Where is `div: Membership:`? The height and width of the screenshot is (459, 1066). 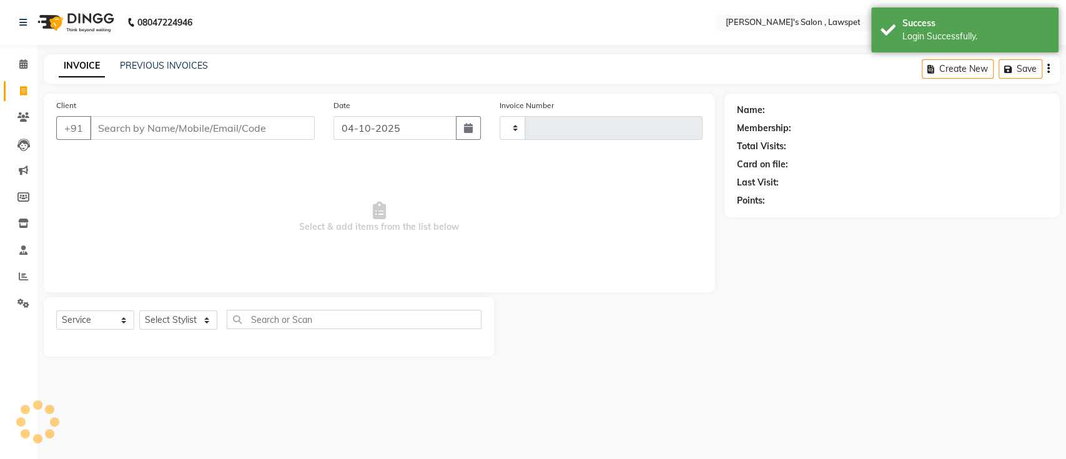 div: Membership: is located at coordinates (764, 128).